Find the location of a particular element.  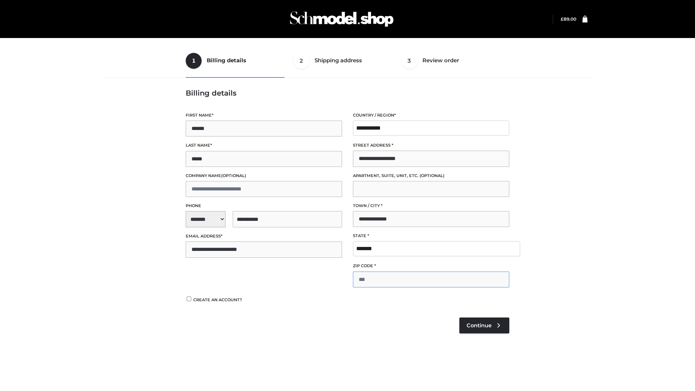

label: First name is located at coordinates (264, 115).